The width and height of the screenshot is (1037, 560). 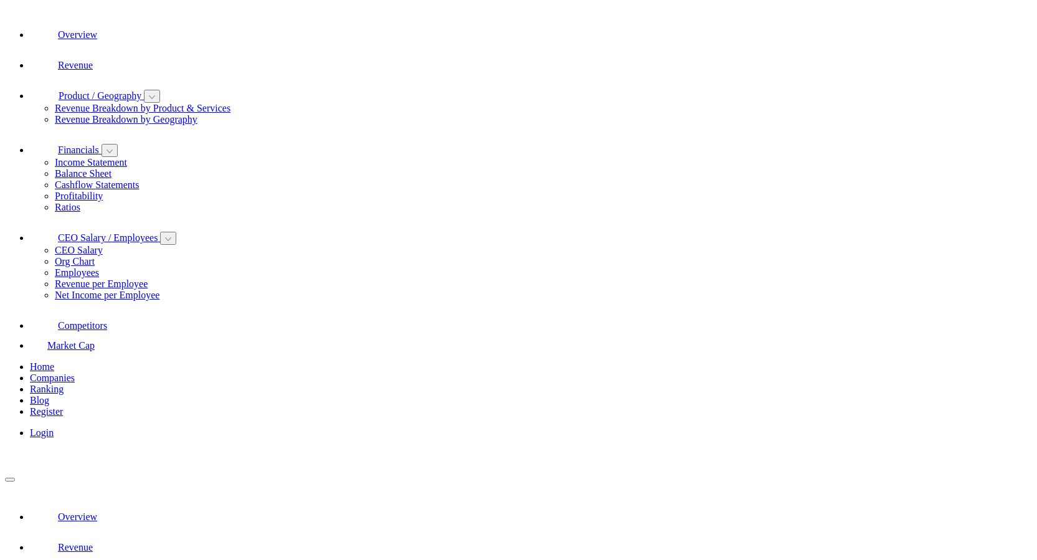 I want to click on span: Submit Feedback, so click(x=62, y=465).